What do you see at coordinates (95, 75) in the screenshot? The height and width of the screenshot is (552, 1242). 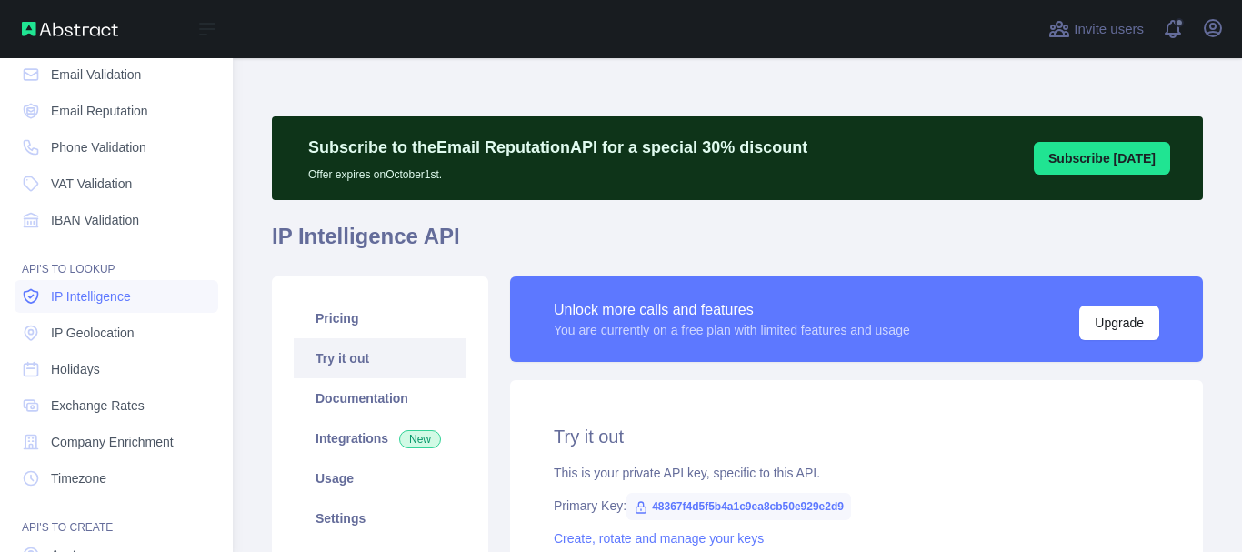 I see `span: Email Validation` at bounding box center [95, 75].